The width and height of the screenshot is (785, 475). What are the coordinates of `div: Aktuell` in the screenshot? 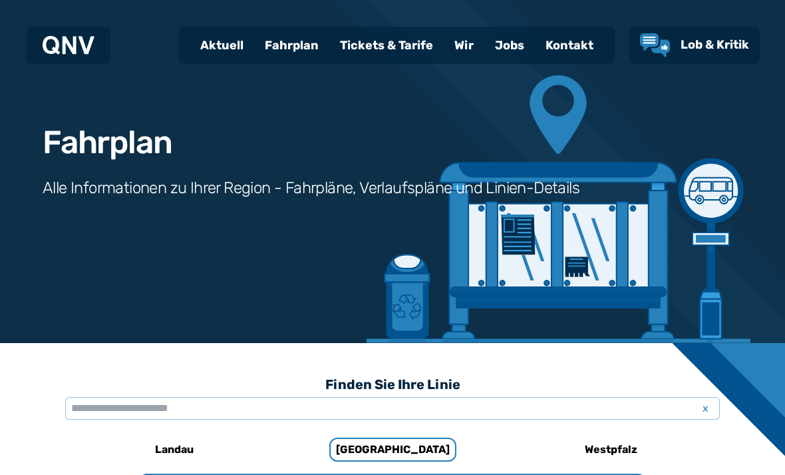 It's located at (222, 45).